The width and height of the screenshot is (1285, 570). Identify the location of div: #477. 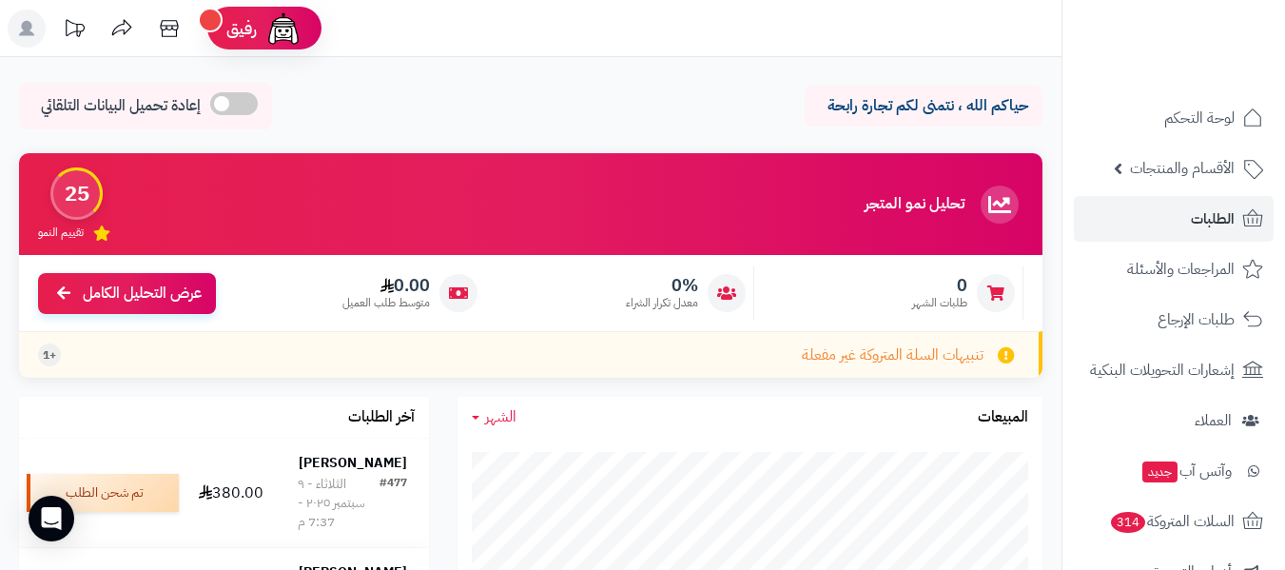
(393, 503).